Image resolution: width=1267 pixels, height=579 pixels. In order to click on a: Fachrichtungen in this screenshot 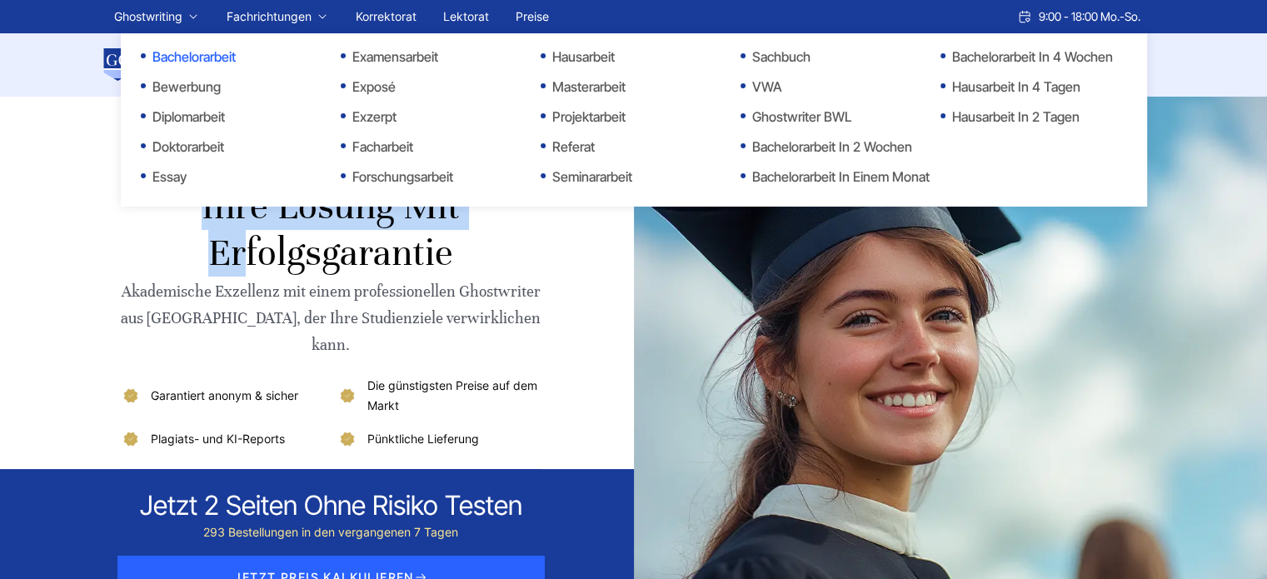, I will do `click(269, 17)`.